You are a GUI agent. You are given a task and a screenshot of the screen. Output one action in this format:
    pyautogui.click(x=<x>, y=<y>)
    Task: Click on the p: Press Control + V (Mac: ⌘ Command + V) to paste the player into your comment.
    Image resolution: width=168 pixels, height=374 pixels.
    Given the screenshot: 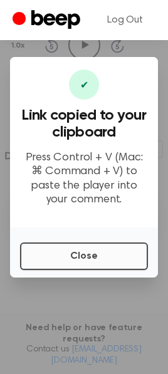 What is the action you would take?
    pyautogui.click(x=84, y=179)
    